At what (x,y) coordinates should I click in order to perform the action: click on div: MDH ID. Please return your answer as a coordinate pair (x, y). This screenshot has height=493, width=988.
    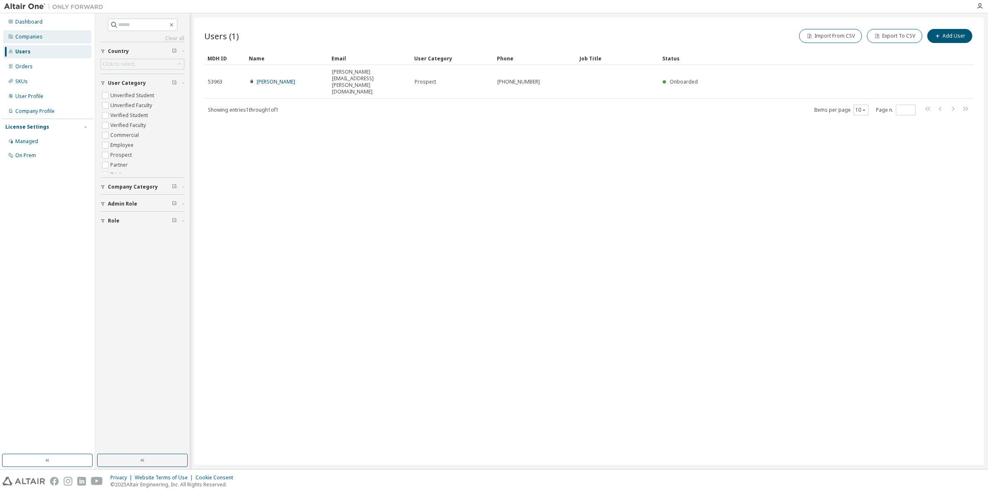
    Looking at the image, I should click on (225, 58).